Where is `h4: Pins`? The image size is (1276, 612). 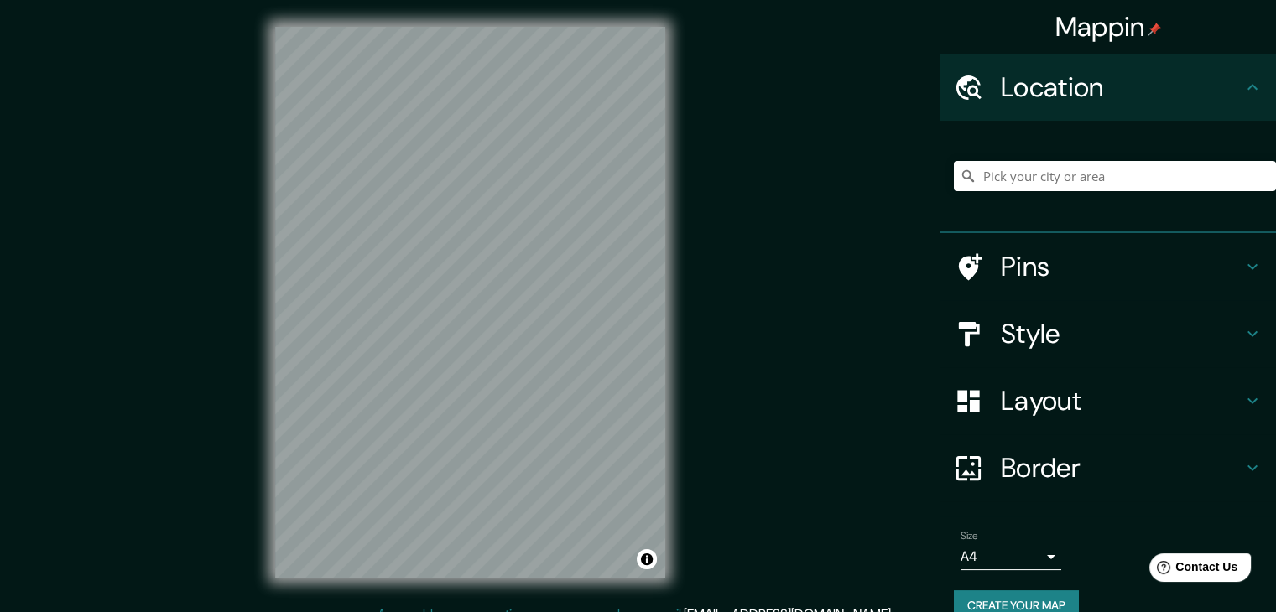 h4: Pins is located at coordinates (1122, 267).